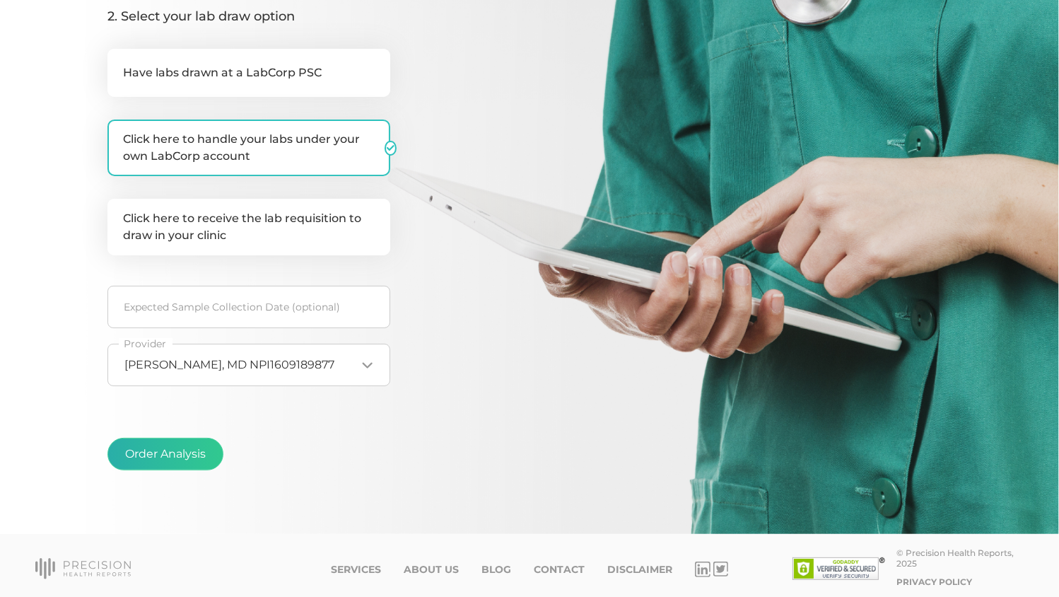 The image size is (1059, 597). Describe the element at coordinates (559, 569) in the screenshot. I see `a: Contact` at that location.